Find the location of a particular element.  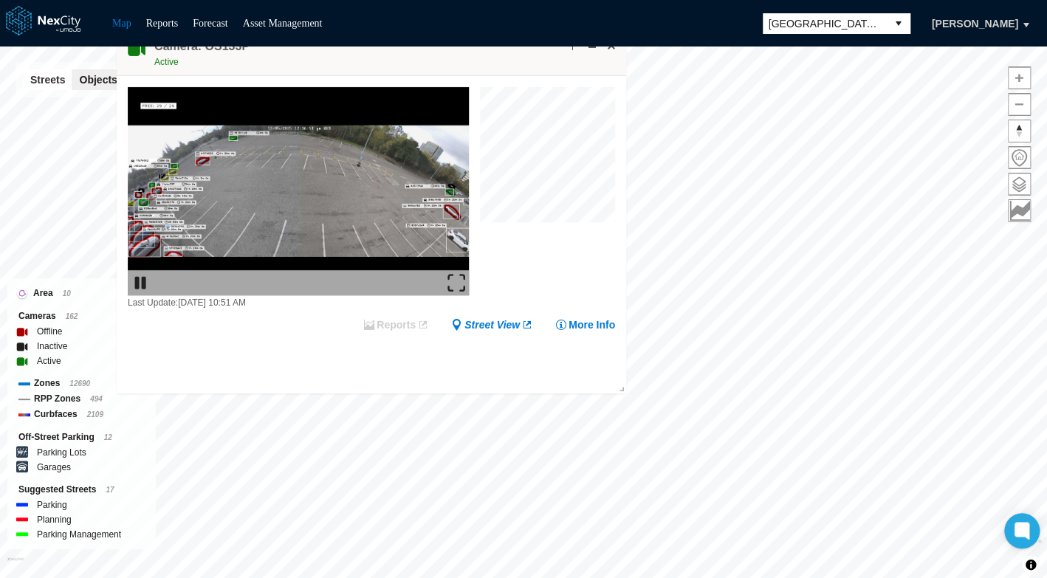

span: 494 is located at coordinates (96, 399).